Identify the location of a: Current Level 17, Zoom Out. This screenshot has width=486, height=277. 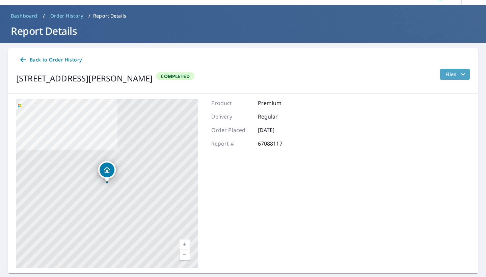
(184, 254).